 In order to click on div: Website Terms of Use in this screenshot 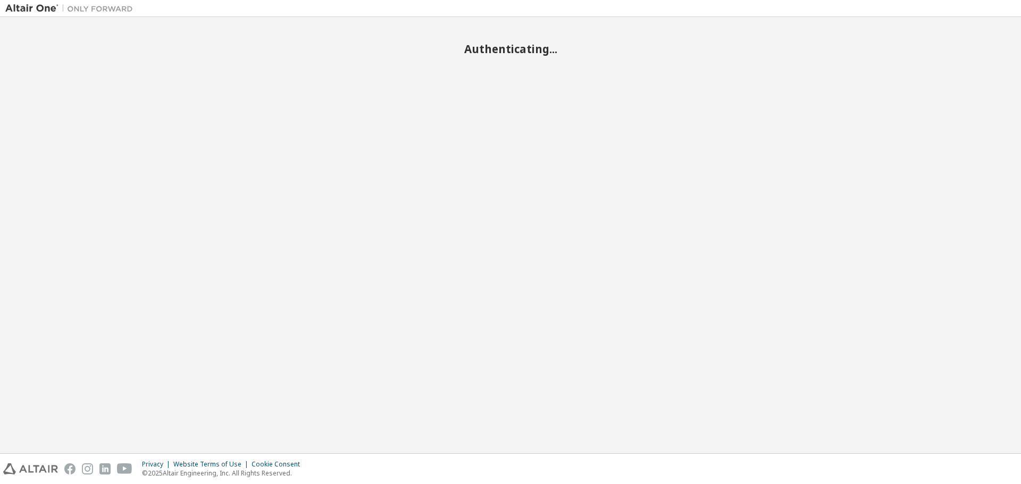, I will do `click(212, 465)`.